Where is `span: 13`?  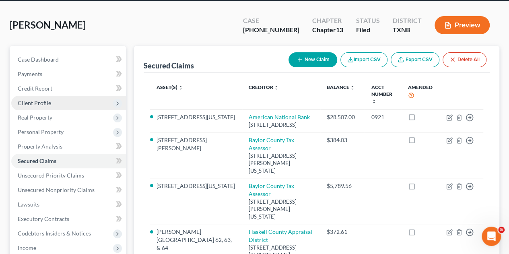 span: 13 is located at coordinates (340, 29).